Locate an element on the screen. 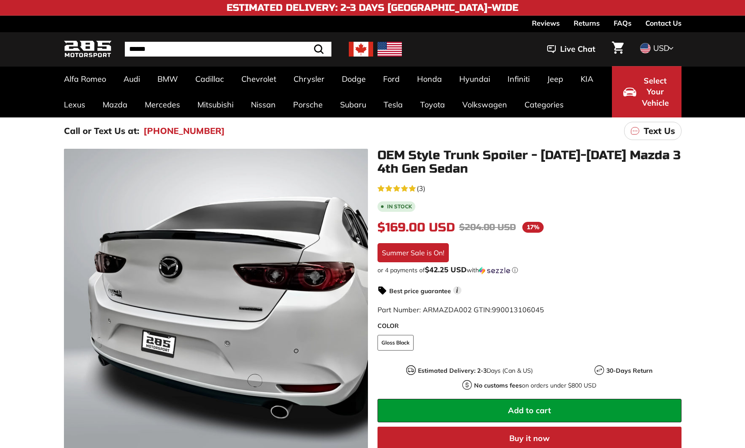 The image size is (745, 448). a: Mitsubishi is located at coordinates (215, 104).